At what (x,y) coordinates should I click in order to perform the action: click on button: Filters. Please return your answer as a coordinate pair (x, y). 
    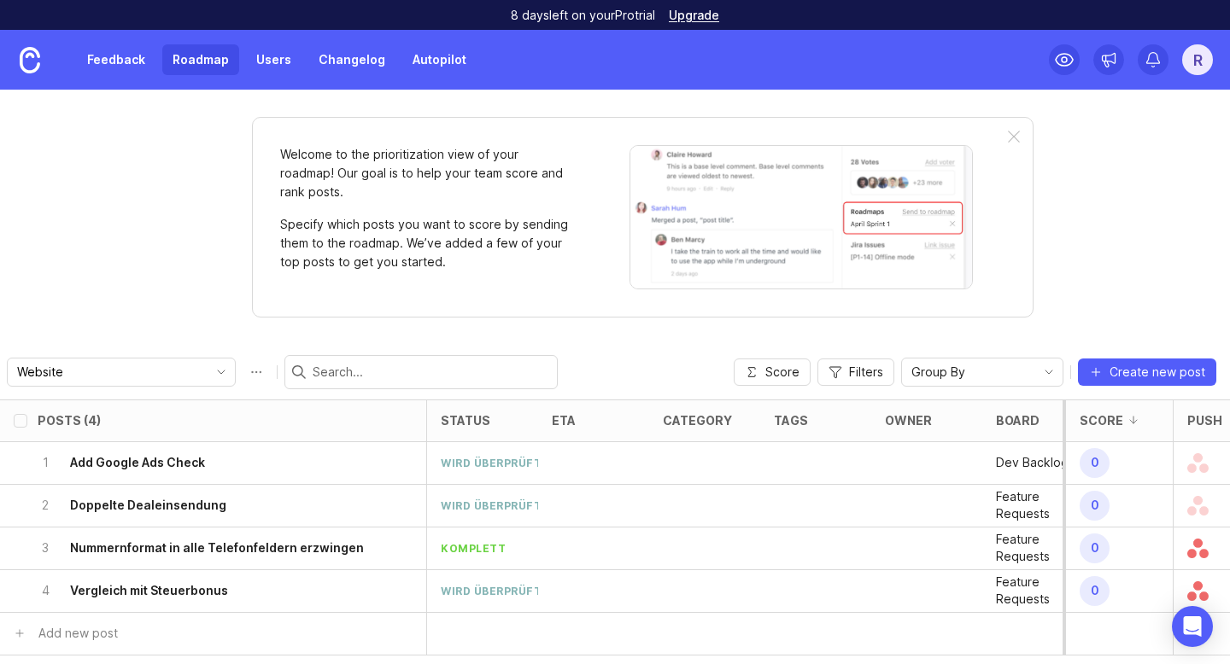
    Looking at the image, I should click on (856, 372).